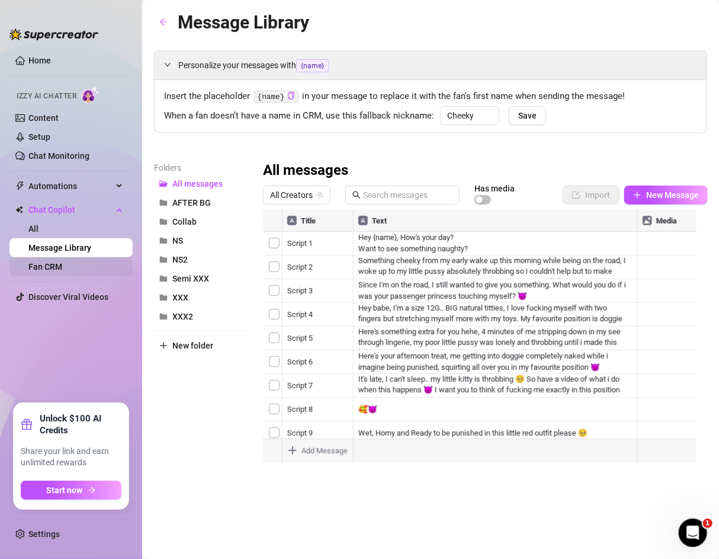  Describe the element at coordinates (197, 184) in the screenshot. I see `span: All messages` at that location.